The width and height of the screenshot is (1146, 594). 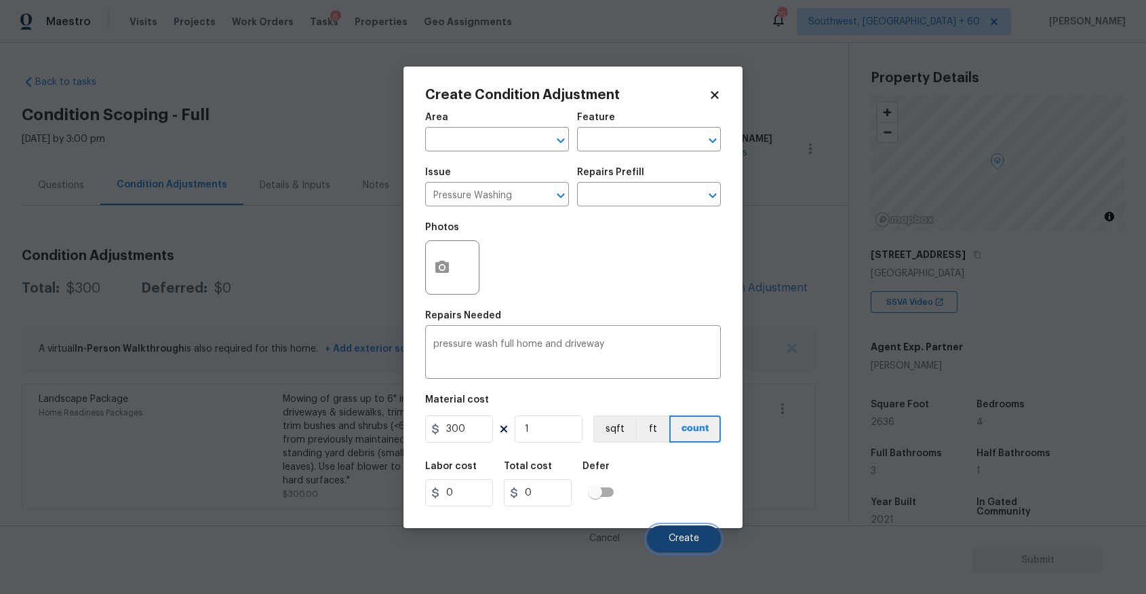 I want to click on button: ft, so click(x=653, y=429).